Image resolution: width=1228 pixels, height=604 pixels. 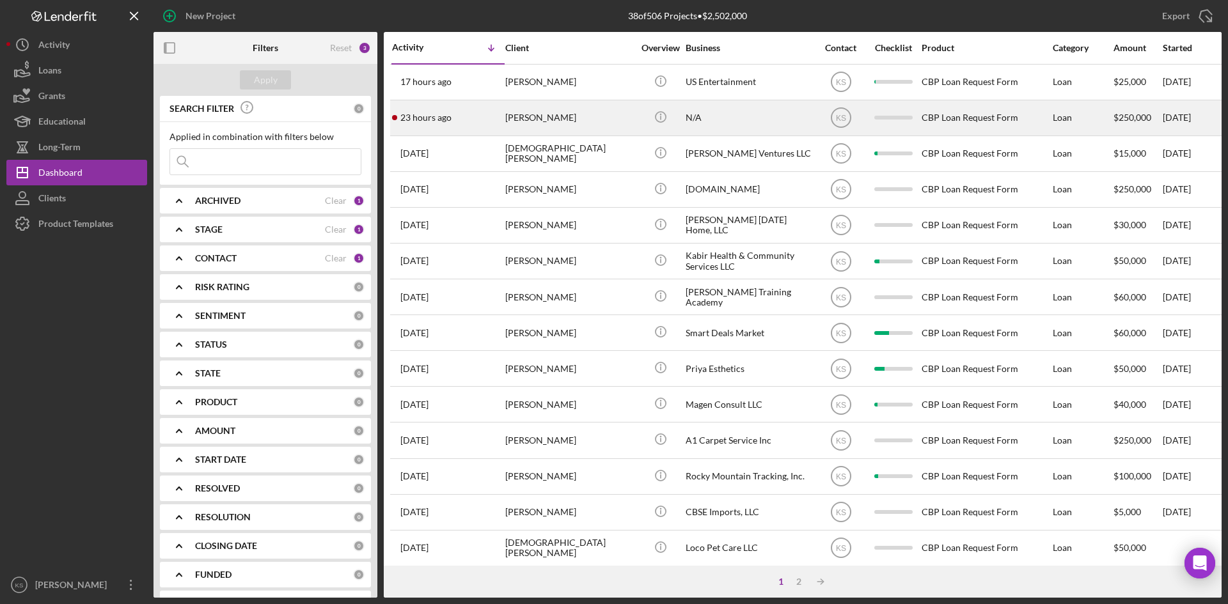 I want to click on div: 38 of 506 Projects • $2,502,000, so click(x=687, y=16).